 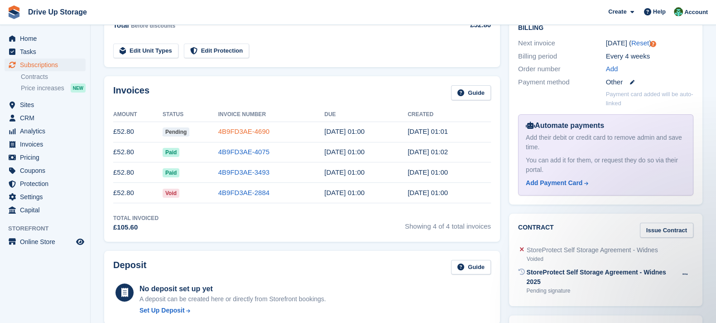 I want to click on div: StoreProtect Self Storage Agreement - Widnes 2025, so click(x=602, y=277).